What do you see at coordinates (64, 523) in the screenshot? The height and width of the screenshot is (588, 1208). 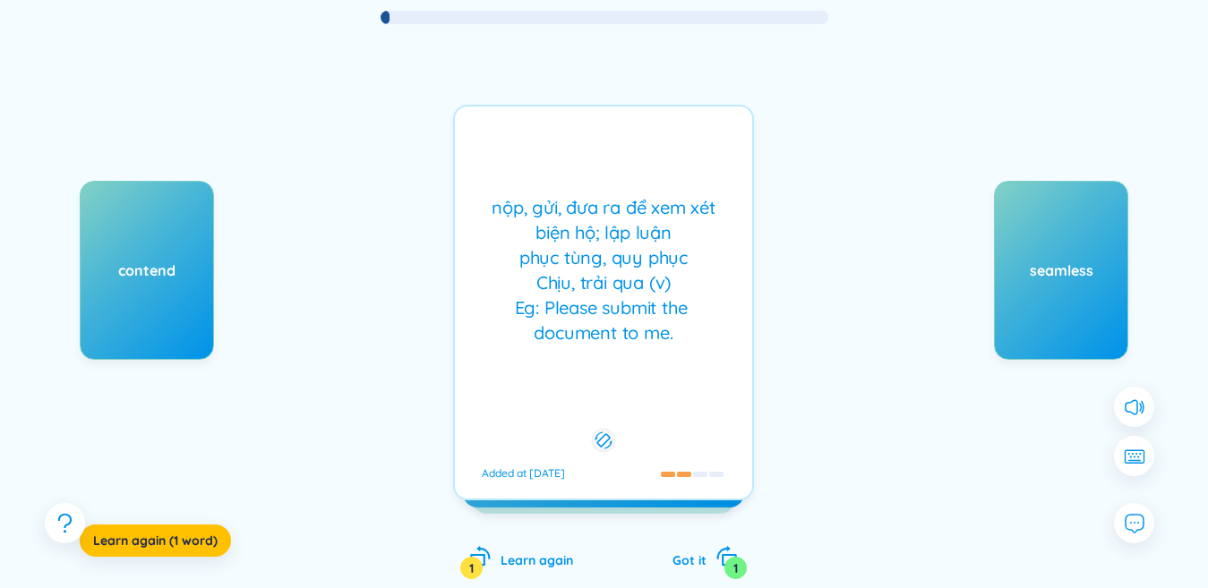 I see `button: question` at bounding box center [64, 523].